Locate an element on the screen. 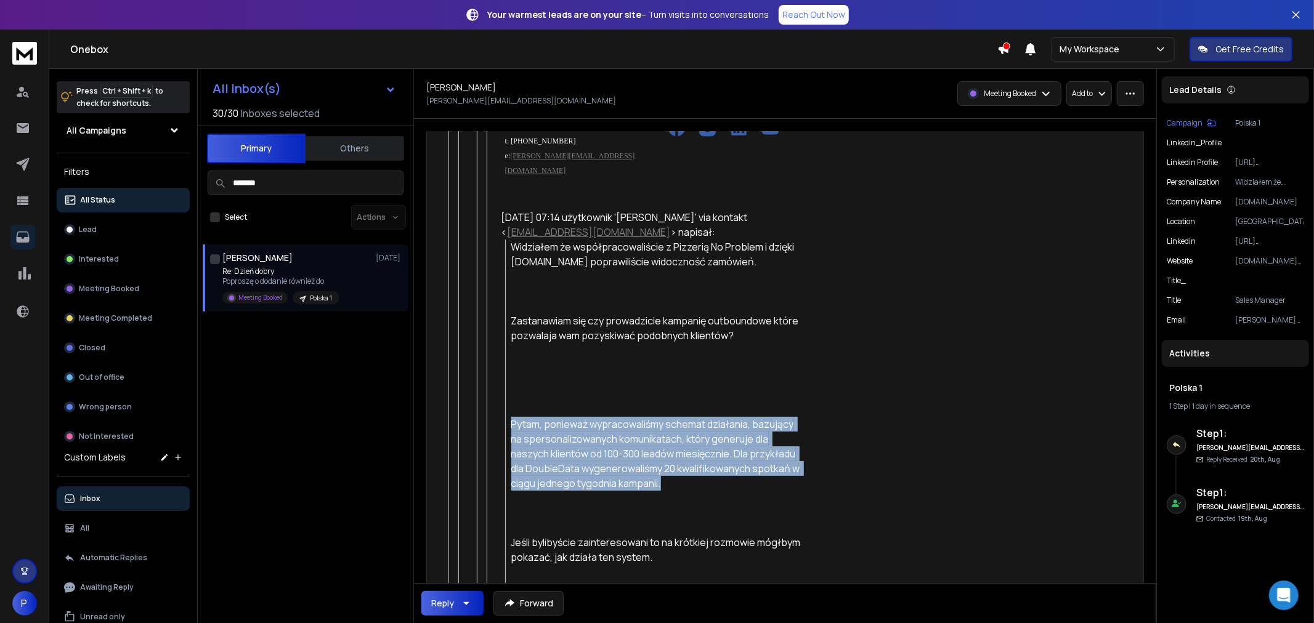 The height and width of the screenshot is (623, 1314). p: Campaign is located at coordinates (1185, 123).